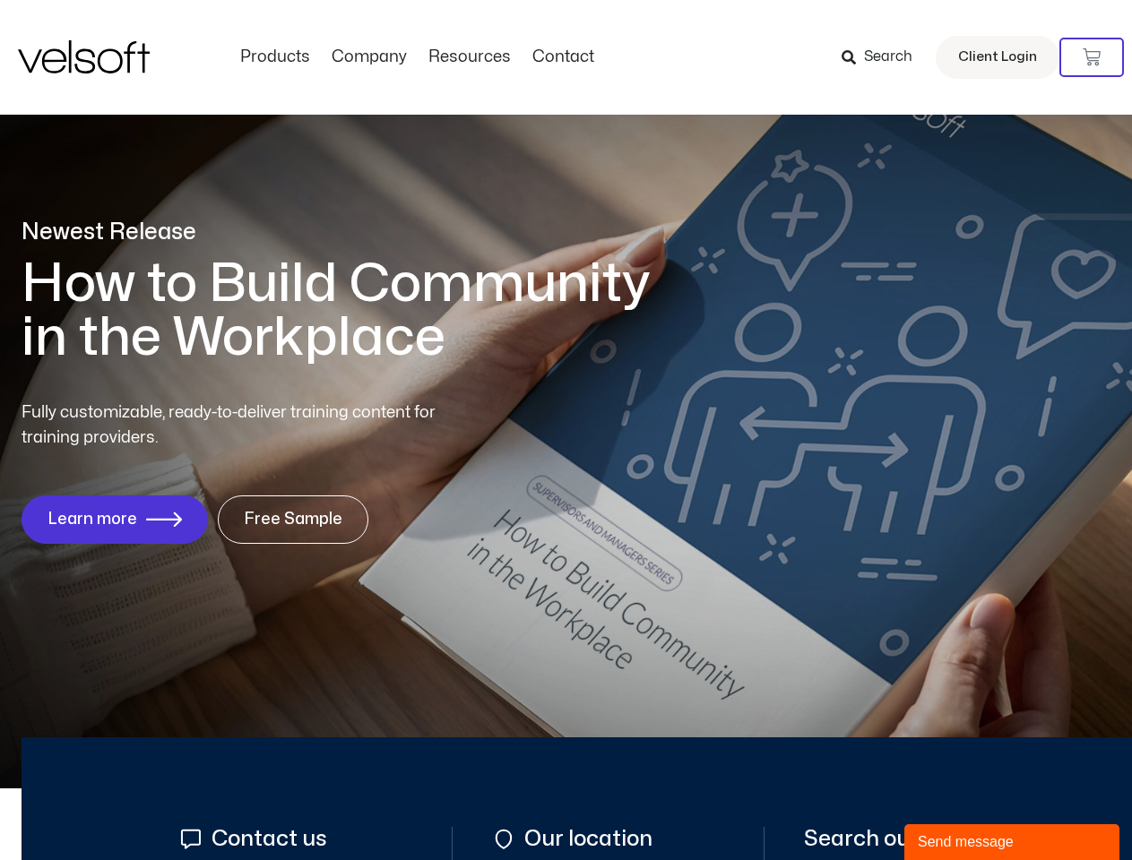  I want to click on a: Free Sample, so click(293, 520).